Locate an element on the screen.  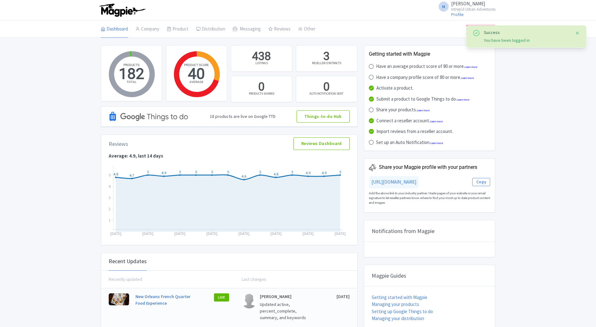
button: Copy is located at coordinates (482, 182).